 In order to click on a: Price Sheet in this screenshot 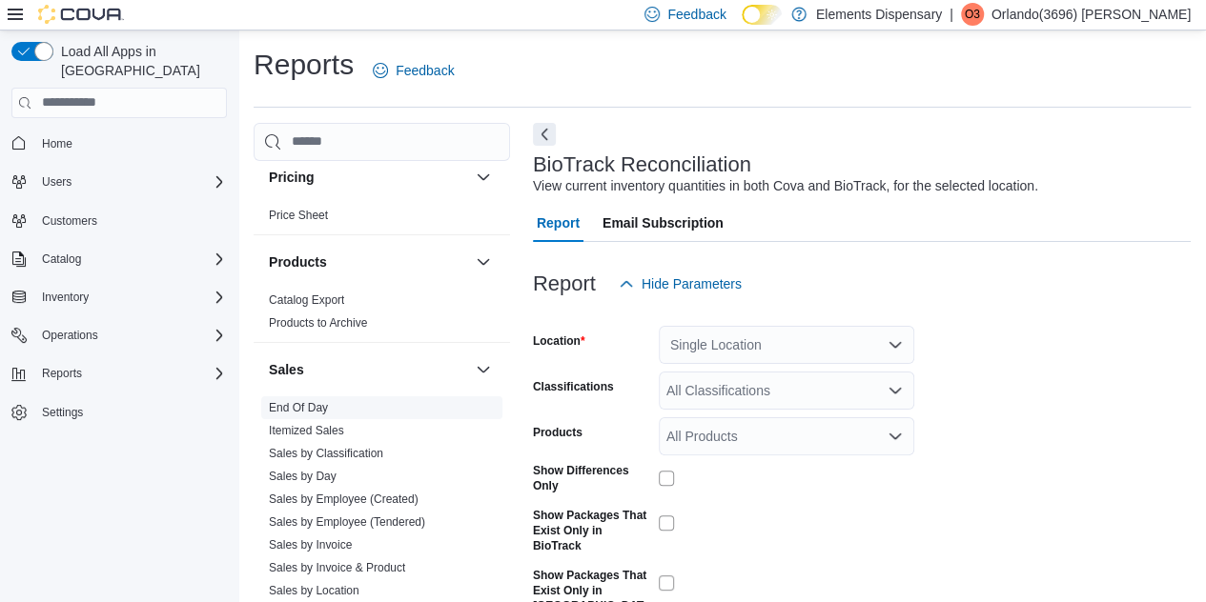, I will do `click(298, 215)`.